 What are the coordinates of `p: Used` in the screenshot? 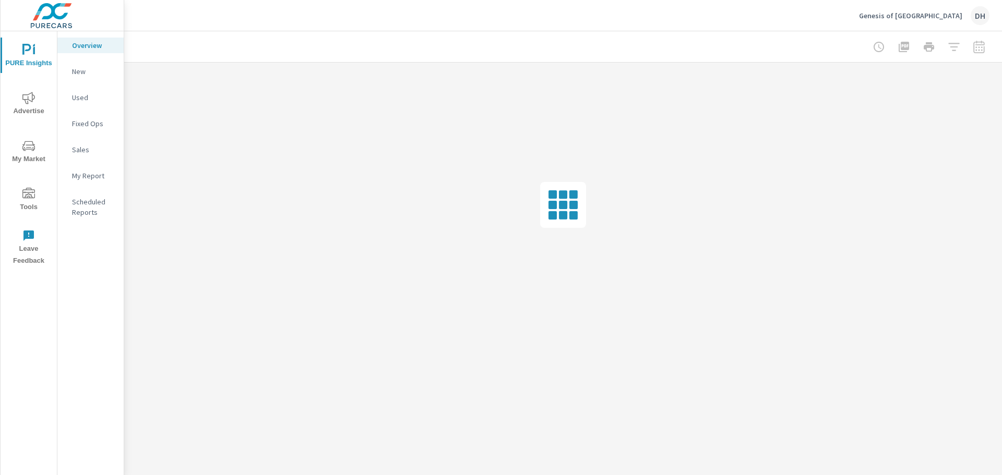 It's located at (93, 98).